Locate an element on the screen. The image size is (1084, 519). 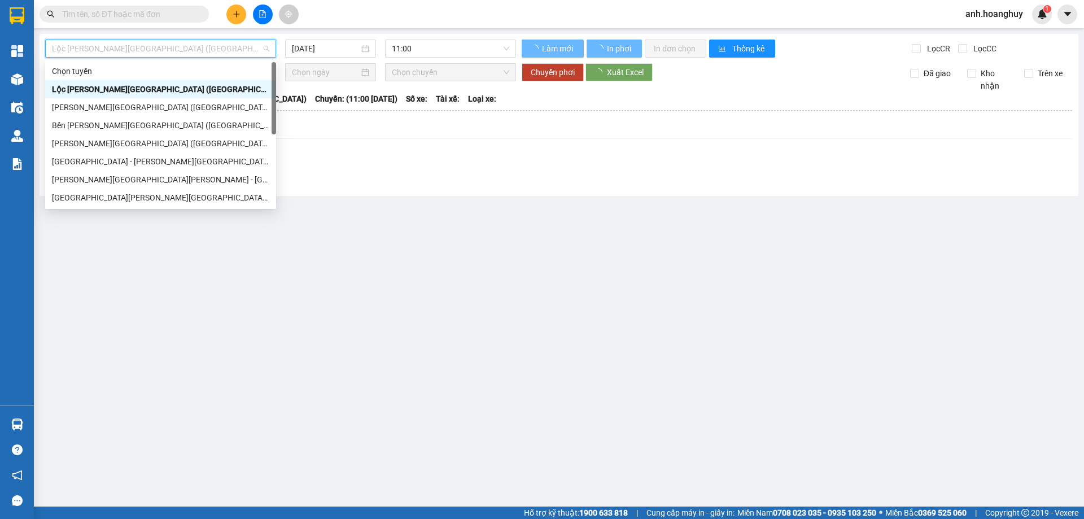
span: anh.hoanghuy is located at coordinates (994, 14).